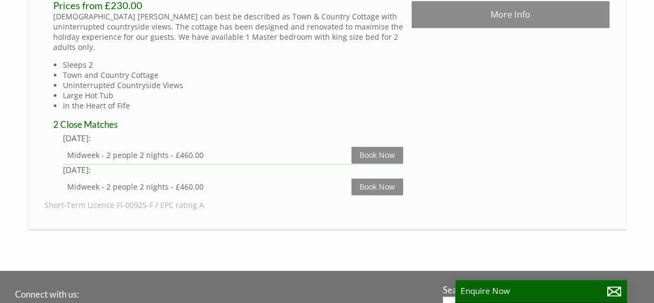 This screenshot has height=303, width=654. What do you see at coordinates (222, 294) in the screenshot?
I see `h3: Connect with us:` at bounding box center [222, 294].